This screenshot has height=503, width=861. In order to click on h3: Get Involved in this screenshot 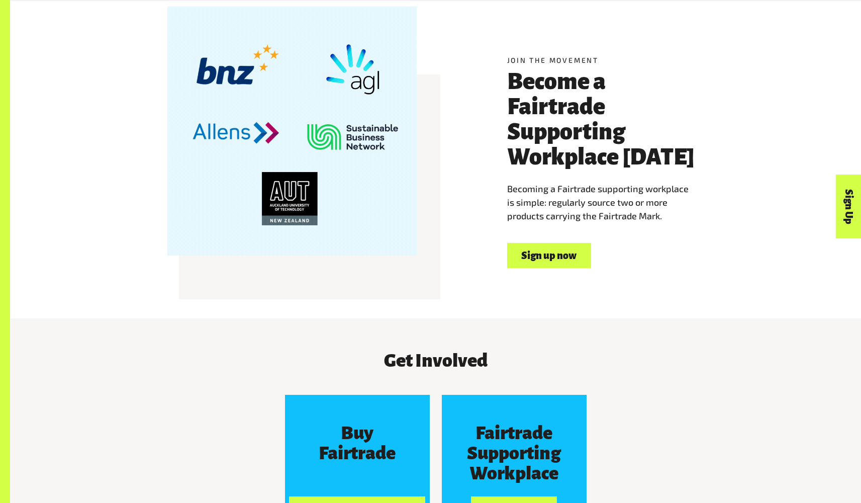, I will do `click(436, 360)`.